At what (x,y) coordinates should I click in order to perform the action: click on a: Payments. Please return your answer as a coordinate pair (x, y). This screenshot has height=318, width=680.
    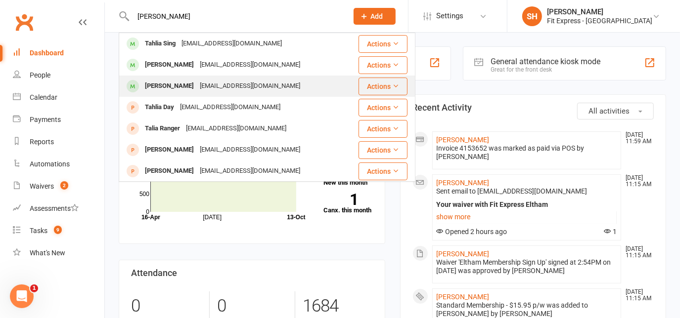
    Looking at the image, I should click on (58, 120).